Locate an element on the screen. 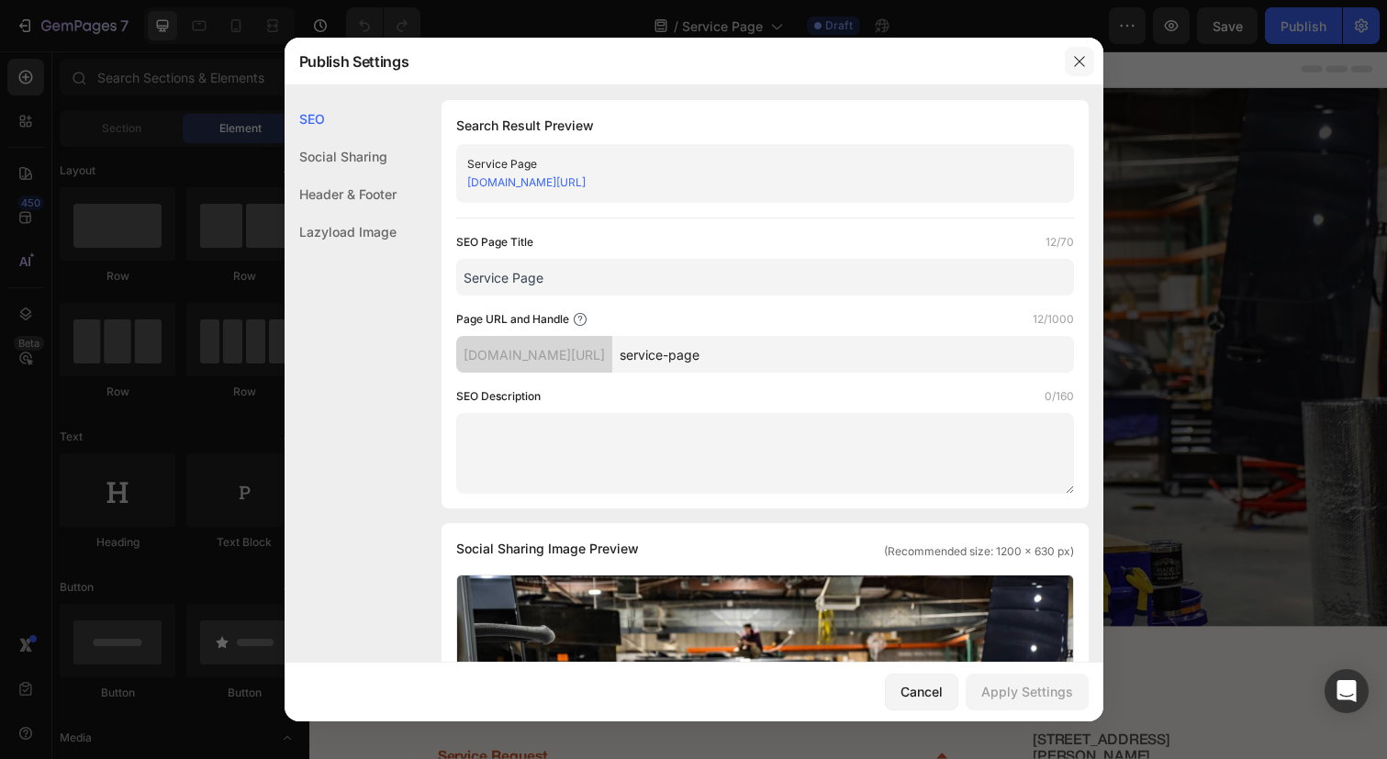  div: Apply Settings is located at coordinates (1027, 691).